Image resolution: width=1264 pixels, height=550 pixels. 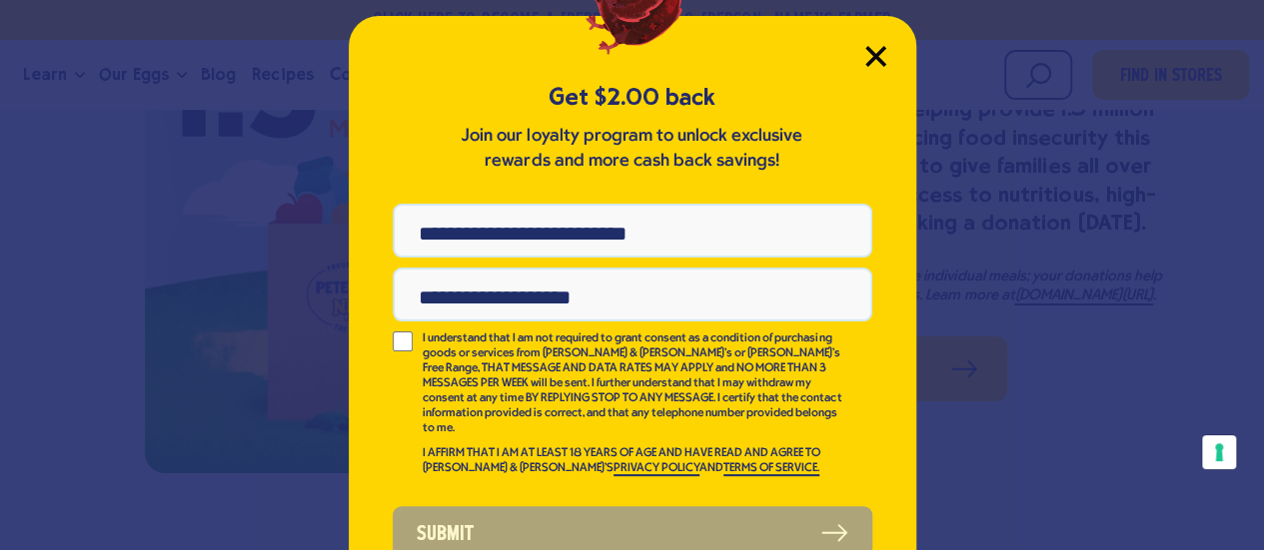 I want to click on button: Your consent preferences for tracking technologies, so click(x=1219, y=452).